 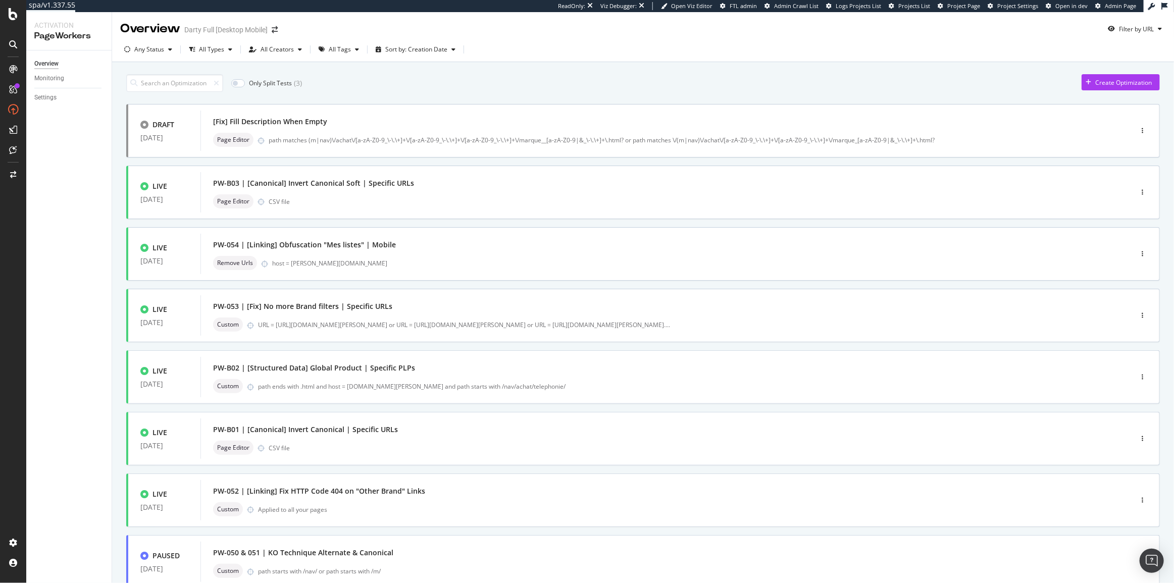 I want to click on div: All Types, so click(x=212, y=49).